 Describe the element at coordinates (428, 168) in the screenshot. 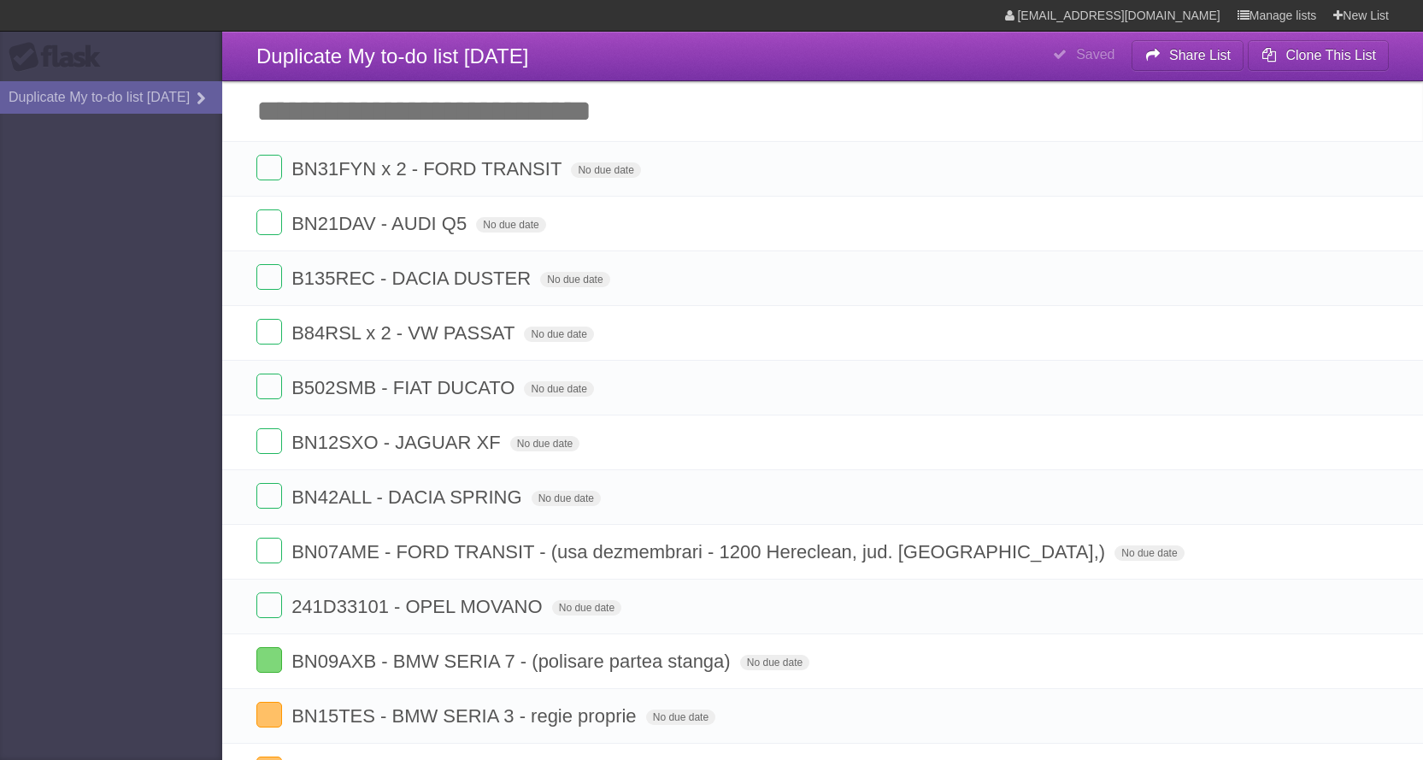

I see `span: BN31FYN x 2 - FORD TRANSIT` at that location.